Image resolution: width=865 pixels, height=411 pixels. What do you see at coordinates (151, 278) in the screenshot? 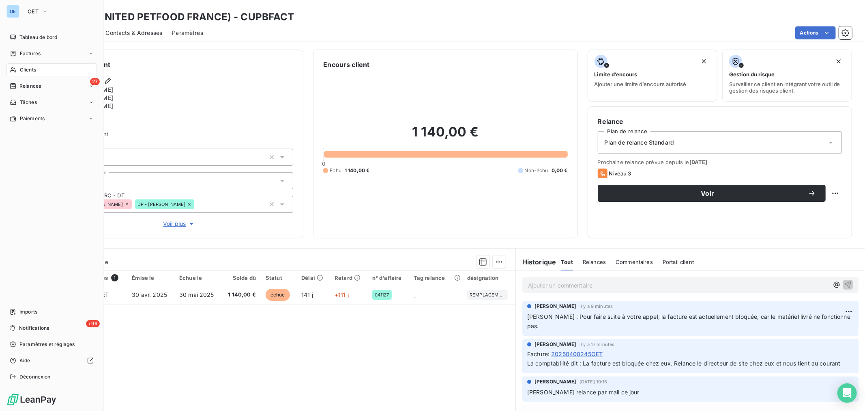
I see `div: Émise le` at bounding box center [151, 278].